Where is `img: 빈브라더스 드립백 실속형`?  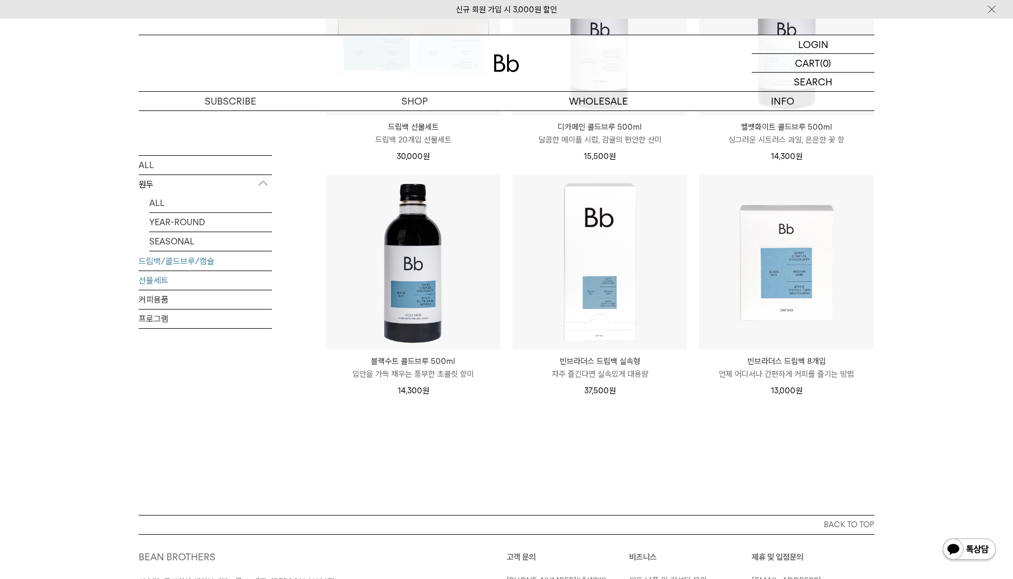
img: 빈브라더스 드립백 실속형 is located at coordinates (600, 262).